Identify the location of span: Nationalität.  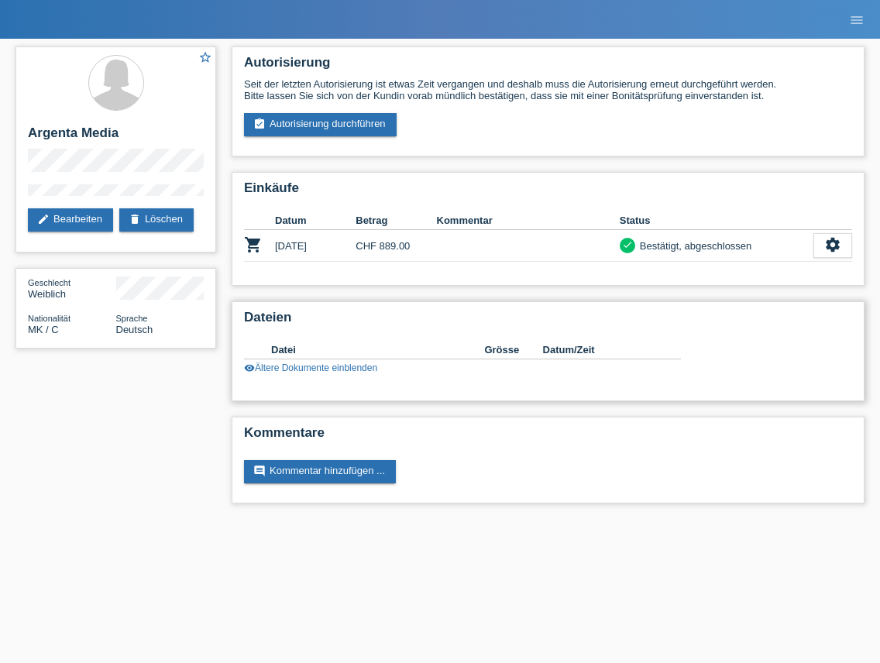
(49, 318).